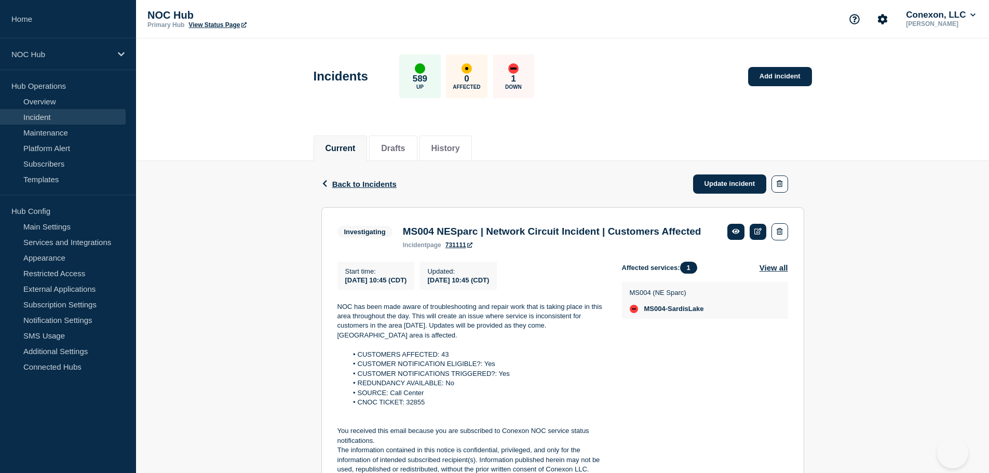 This screenshot has width=989, height=473. What do you see at coordinates (393, 148) in the screenshot?
I see `button: Drafts` at bounding box center [393, 148].